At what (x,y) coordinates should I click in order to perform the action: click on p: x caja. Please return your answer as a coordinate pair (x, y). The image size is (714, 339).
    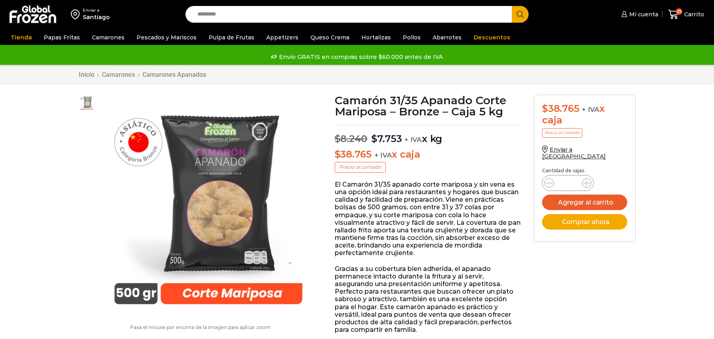
    Looking at the image, I should click on (428, 154).